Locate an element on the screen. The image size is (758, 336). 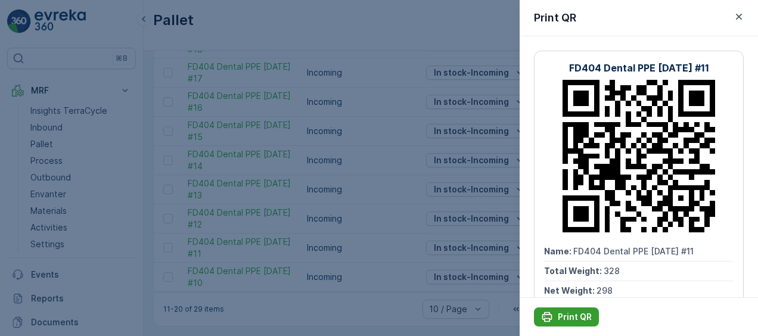
span: NL-PI0022 I PBM is located at coordinates (85, 298).